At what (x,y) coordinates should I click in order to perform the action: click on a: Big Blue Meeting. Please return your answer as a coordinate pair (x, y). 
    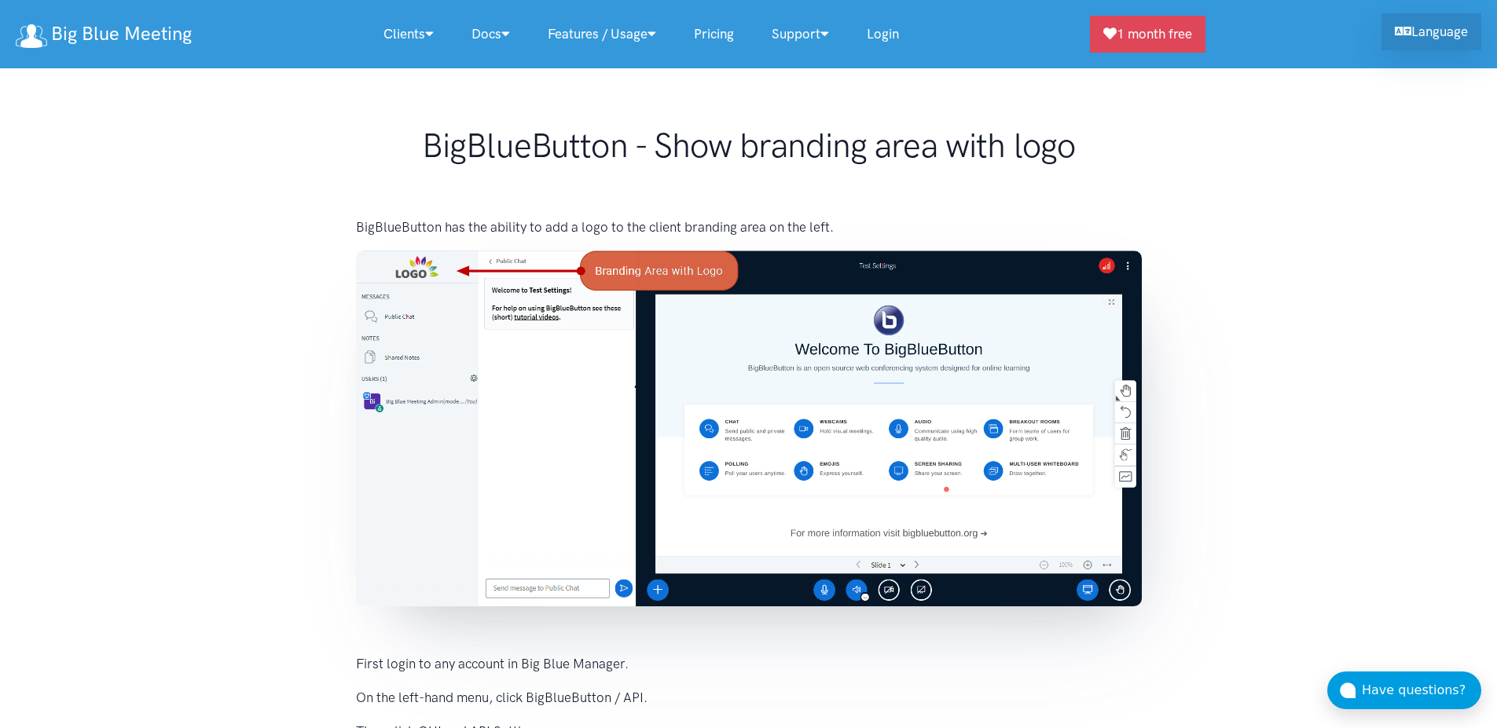
    Looking at the image, I should click on (104, 34).